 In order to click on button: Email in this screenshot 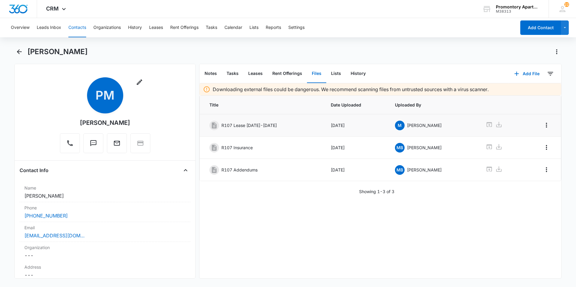, I will do `click(117, 143)`.